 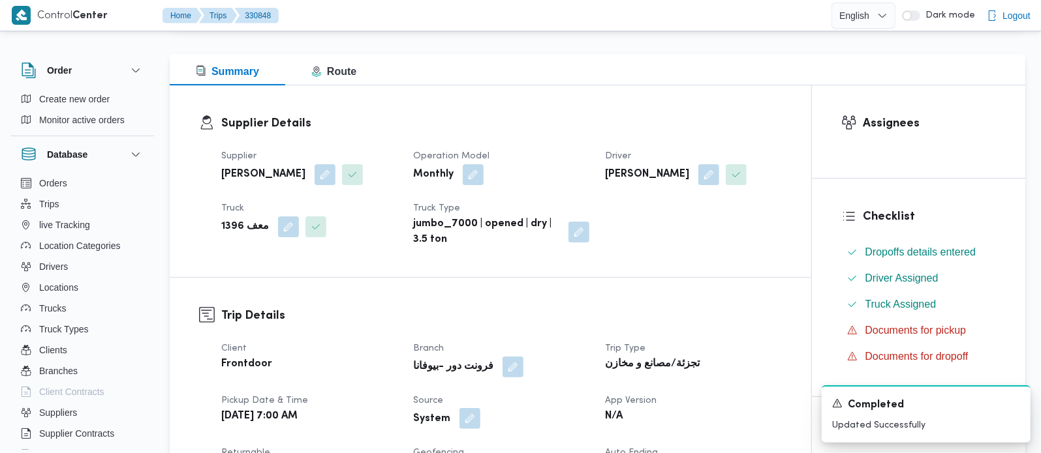 I want to click on b: System, so click(x=431, y=420).